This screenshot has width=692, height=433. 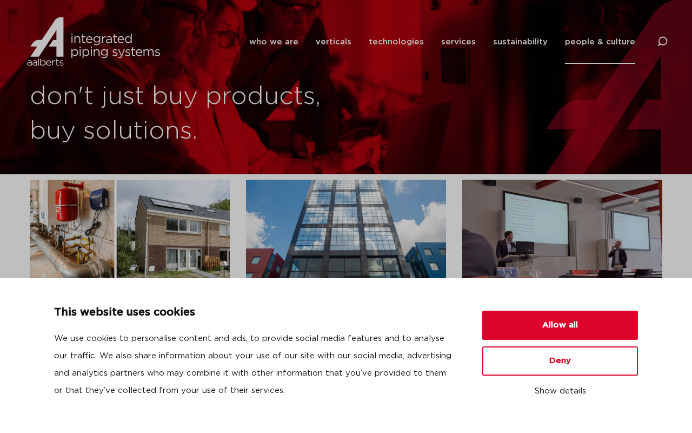 What do you see at coordinates (442, 42) in the screenshot?
I see `nav: Menu` at bounding box center [442, 42].